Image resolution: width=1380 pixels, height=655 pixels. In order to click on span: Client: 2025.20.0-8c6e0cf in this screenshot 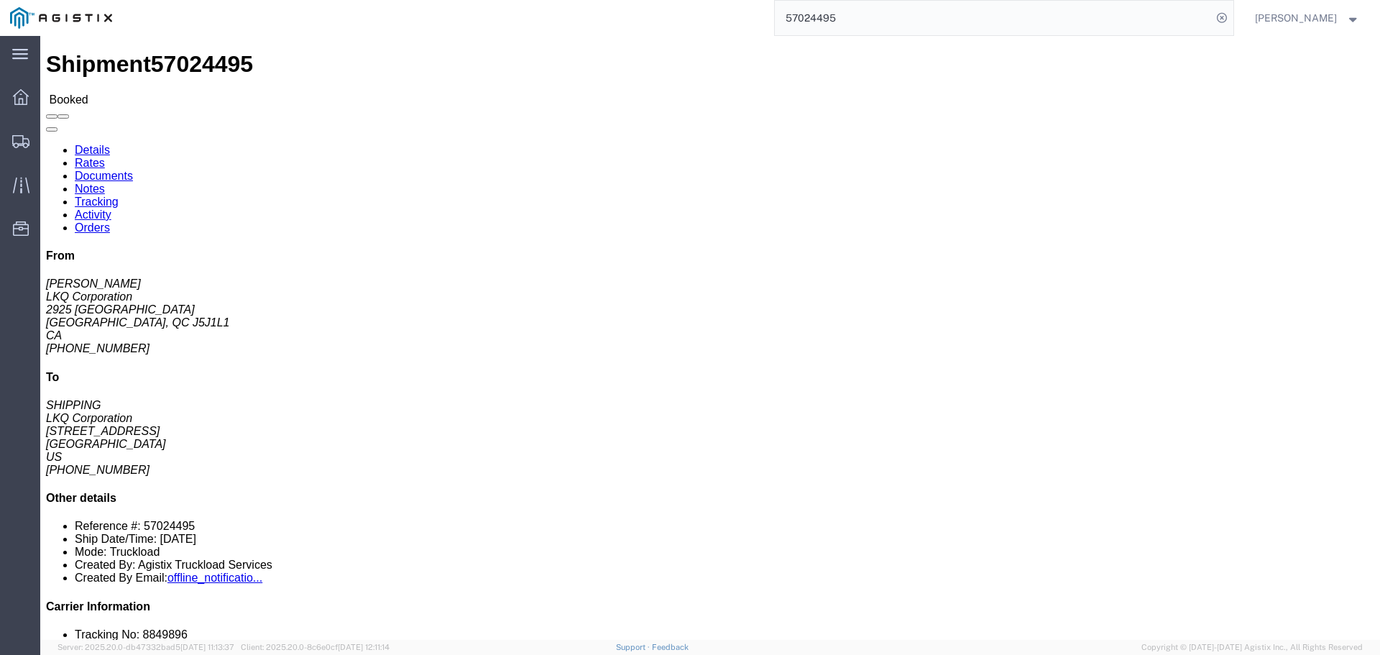, I will do `click(315, 647)`.